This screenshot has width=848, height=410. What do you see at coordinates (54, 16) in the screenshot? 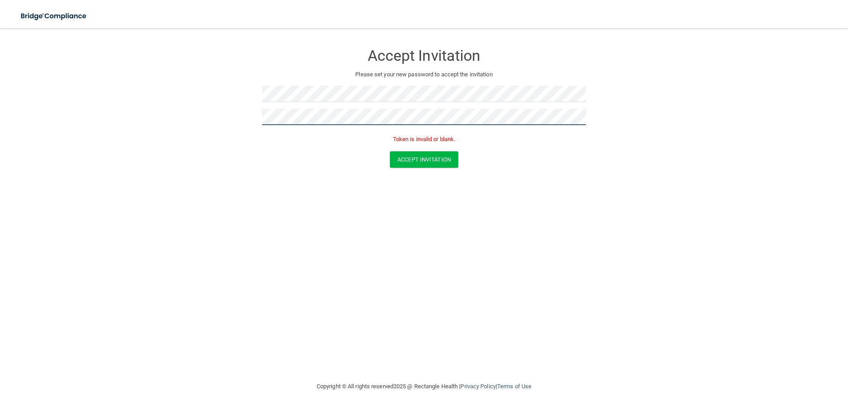
I see `img: bridge_compliance_login_screen.278c3ca4.svg` at bounding box center [54, 16].